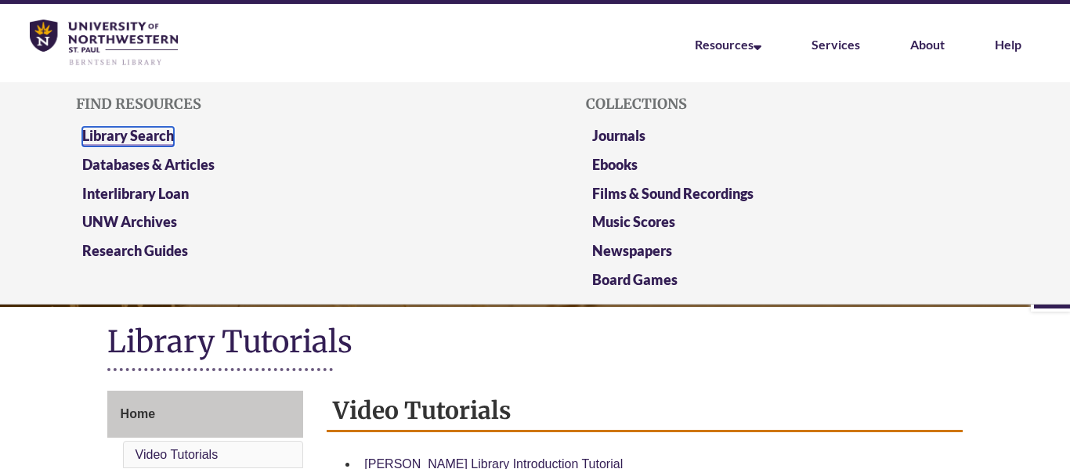 The image size is (1070, 469). Describe the element at coordinates (836, 44) in the screenshot. I see `a: Services` at that location.